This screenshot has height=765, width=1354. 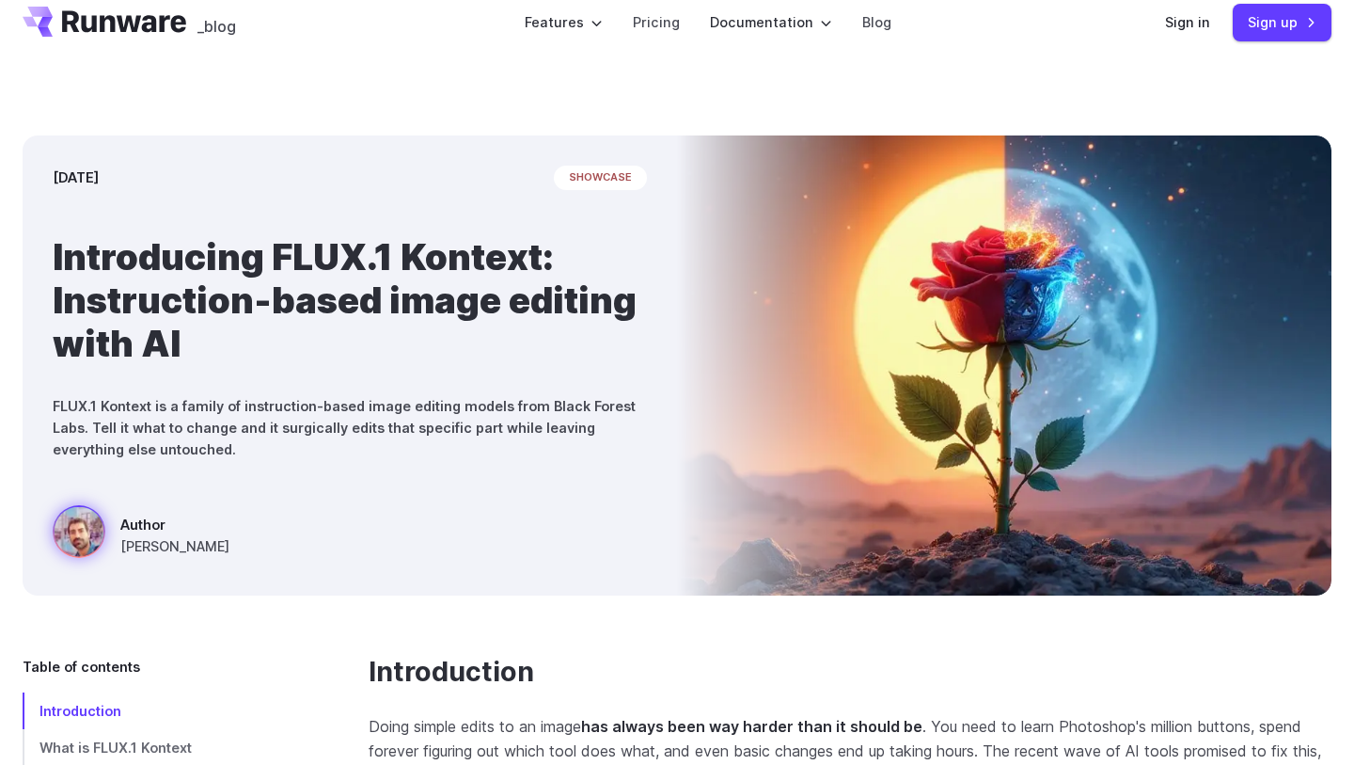 I want to click on span: Introduction, so click(x=80, y=710).